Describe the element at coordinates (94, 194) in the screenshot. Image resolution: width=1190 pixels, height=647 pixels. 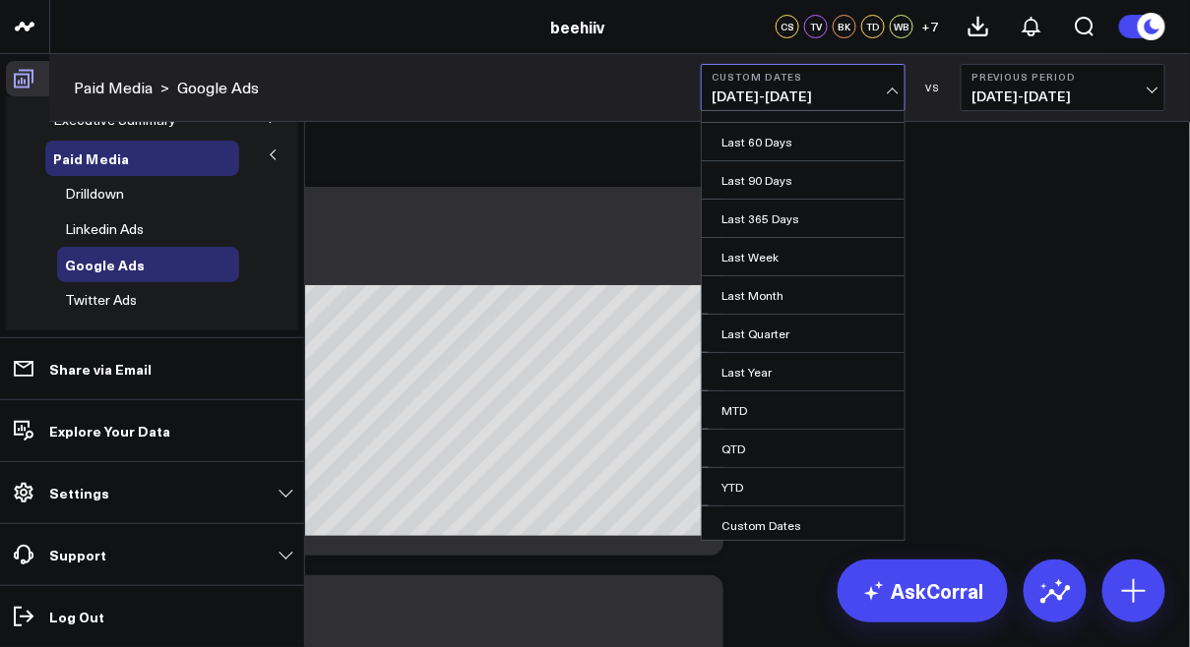
I see `a: Drilldown` at that location.